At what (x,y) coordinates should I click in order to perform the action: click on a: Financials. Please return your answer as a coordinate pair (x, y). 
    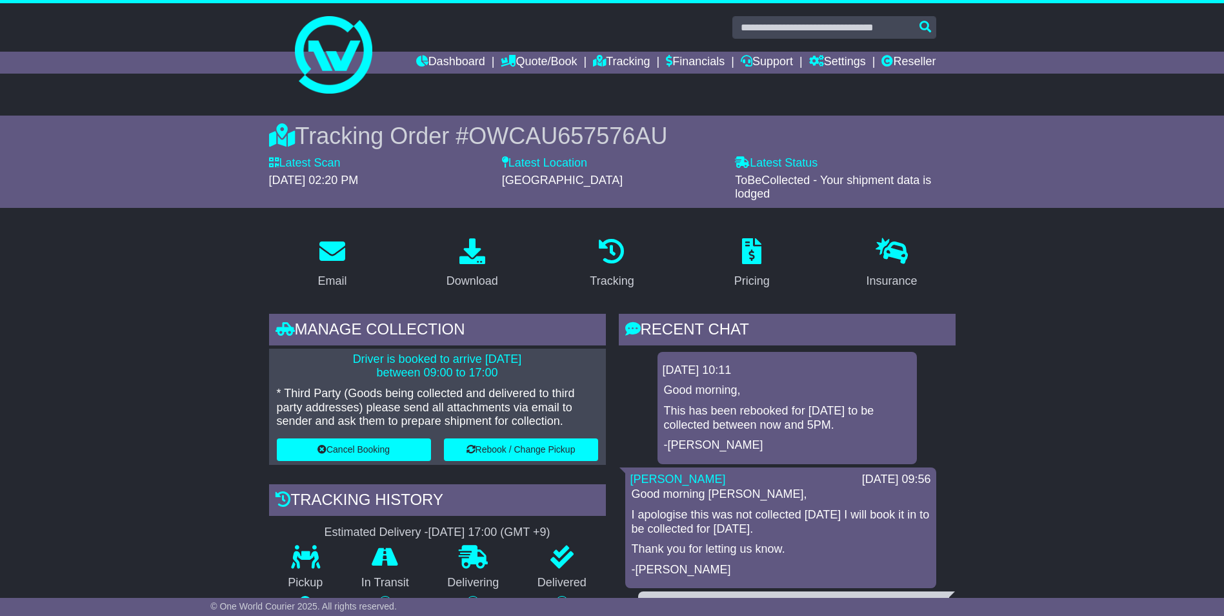
    Looking at the image, I should click on (695, 63).